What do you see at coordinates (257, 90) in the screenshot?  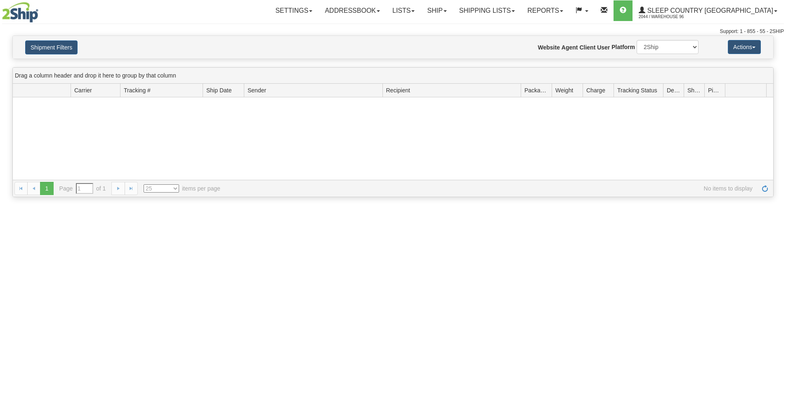 I see `span: Sender` at bounding box center [257, 90].